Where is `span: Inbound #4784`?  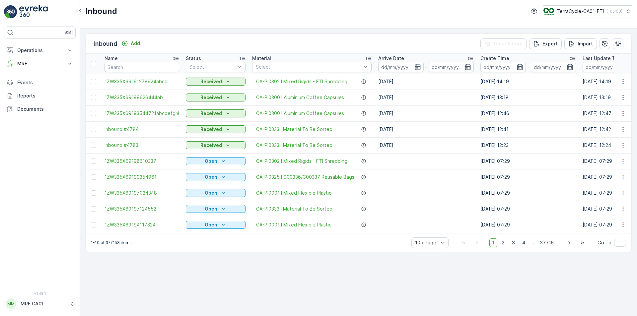
span: Inbound #4784 is located at coordinates (142, 129).